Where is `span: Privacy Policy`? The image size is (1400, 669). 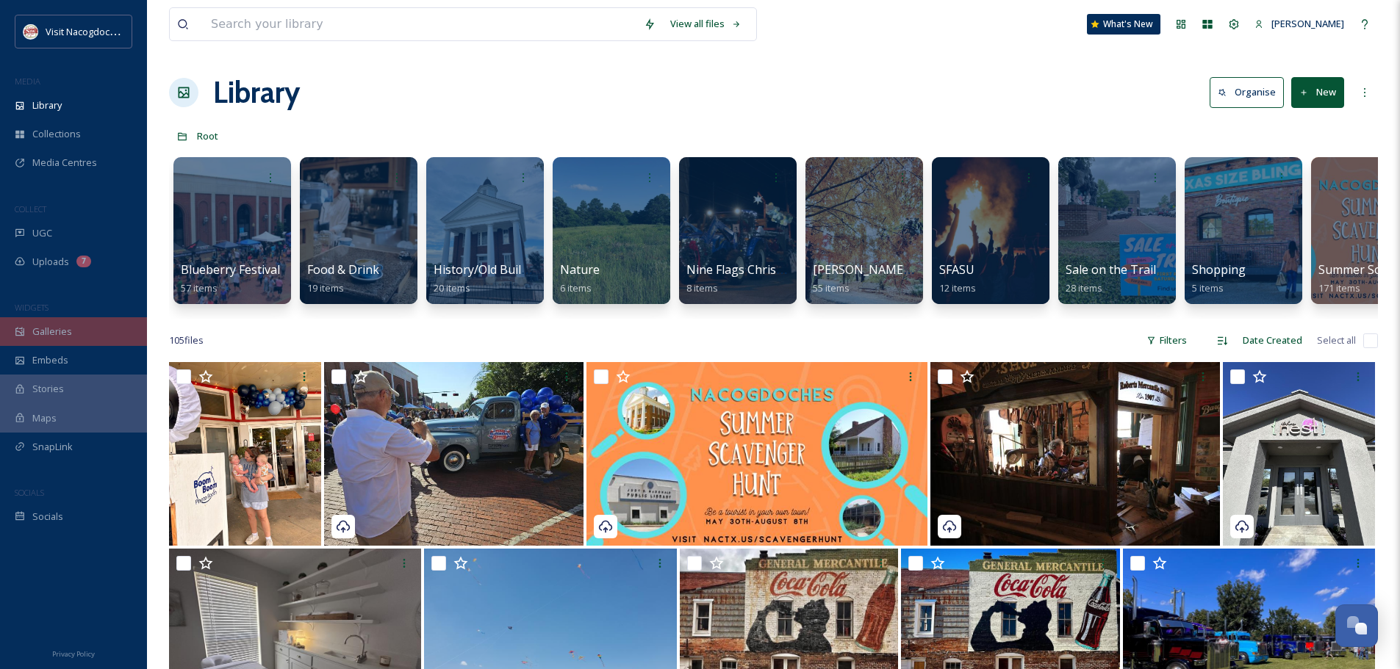 span: Privacy Policy is located at coordinates (73, 654).